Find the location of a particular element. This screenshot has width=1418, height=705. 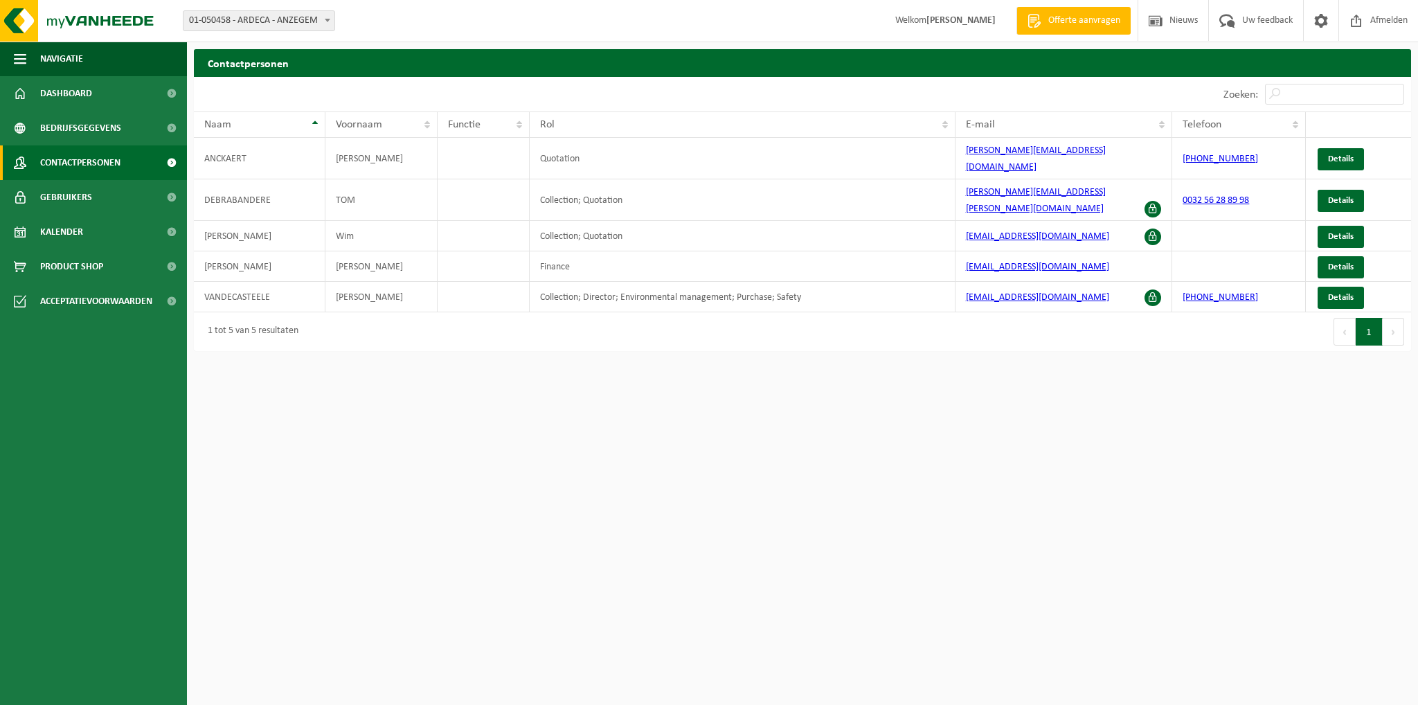

span: Gebruikers is located at coordinates (66, 197).